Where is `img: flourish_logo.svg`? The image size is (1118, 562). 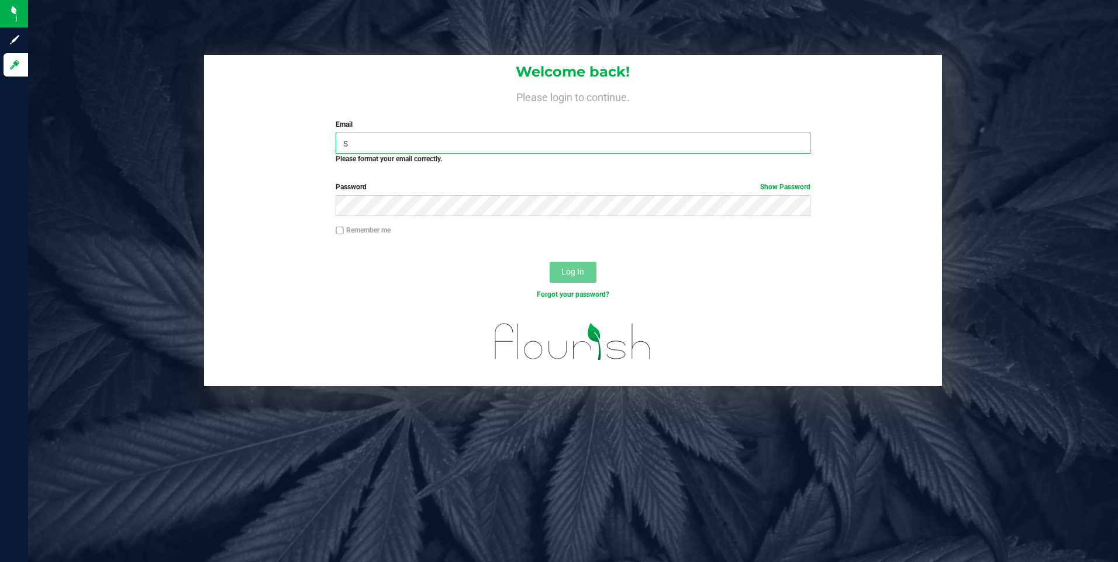
img: flourish_logo.svg is located at coordinates (573, 342).